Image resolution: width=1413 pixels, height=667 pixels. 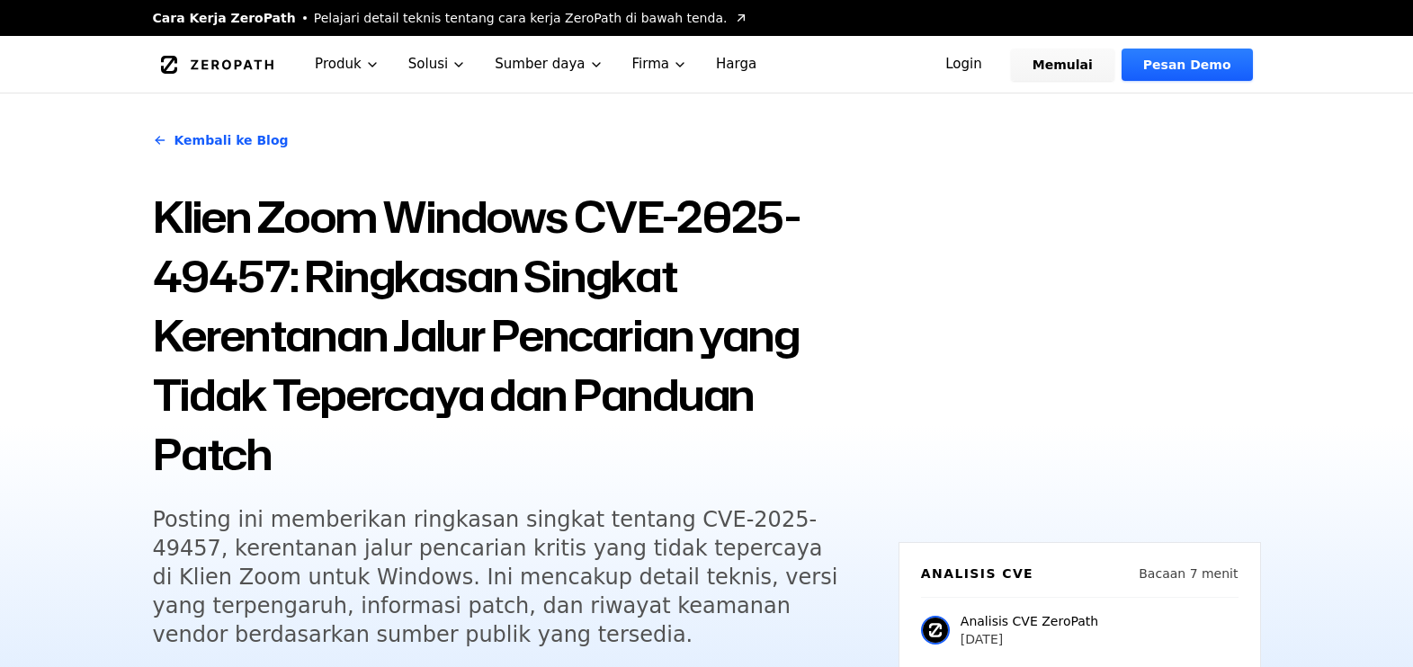 What do you see at coordinates (231, 140) in the screenshot?
I see `font: Kembali ke Blog` at bounding box center [231, 140].